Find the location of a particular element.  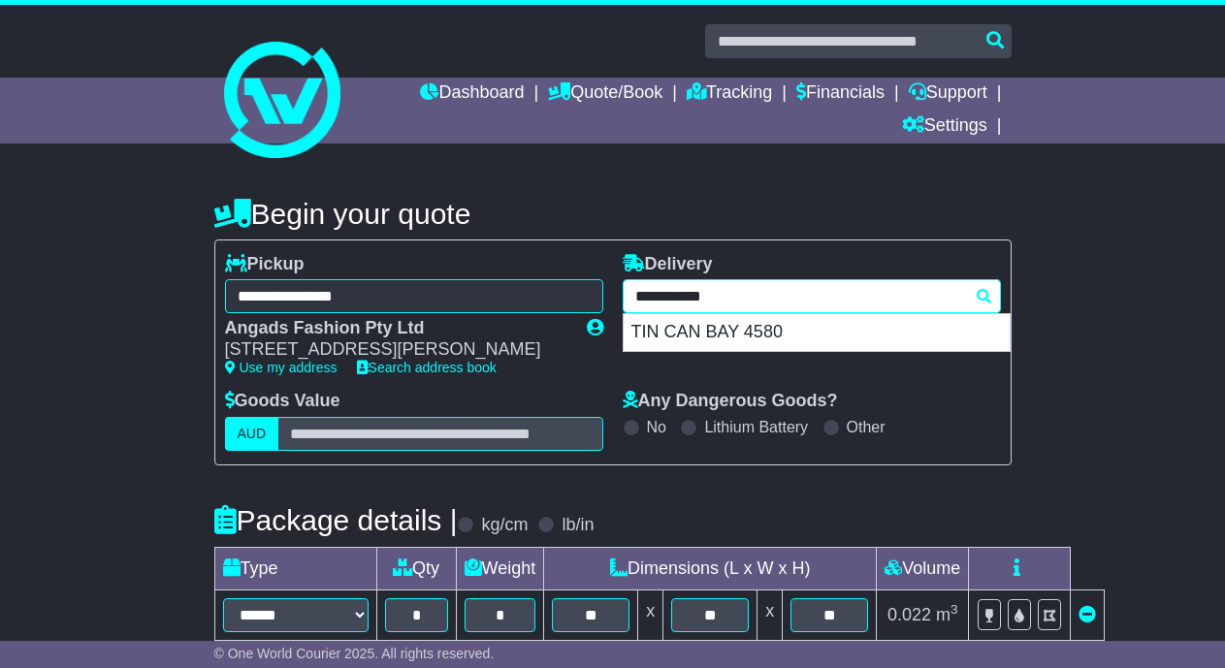

a: Search address book is located at coordinates (427, 368).